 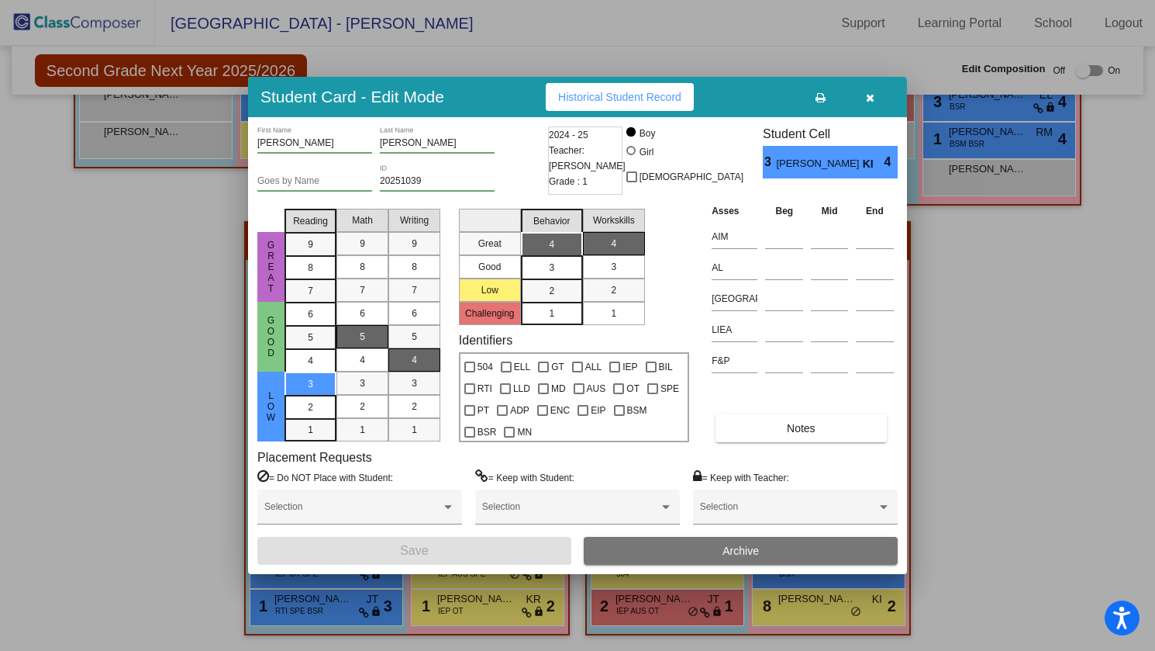 I want to click on span: BIL, so click(x=666, y=367).